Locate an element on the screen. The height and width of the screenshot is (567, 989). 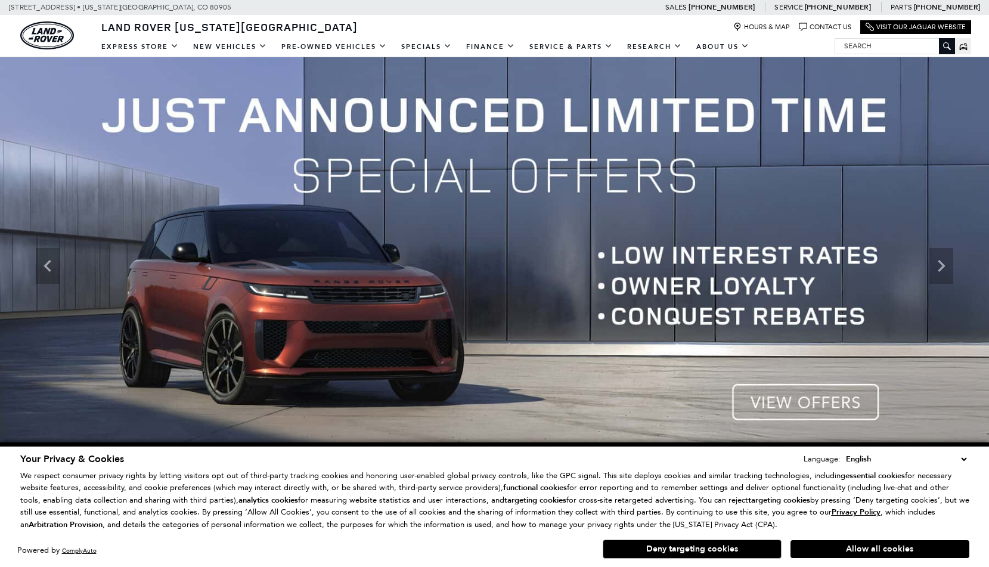
p: We respect consumer privacy rights by letting visitors opt out of third-party tracking cookies an... is located at coordinates (495, 500).